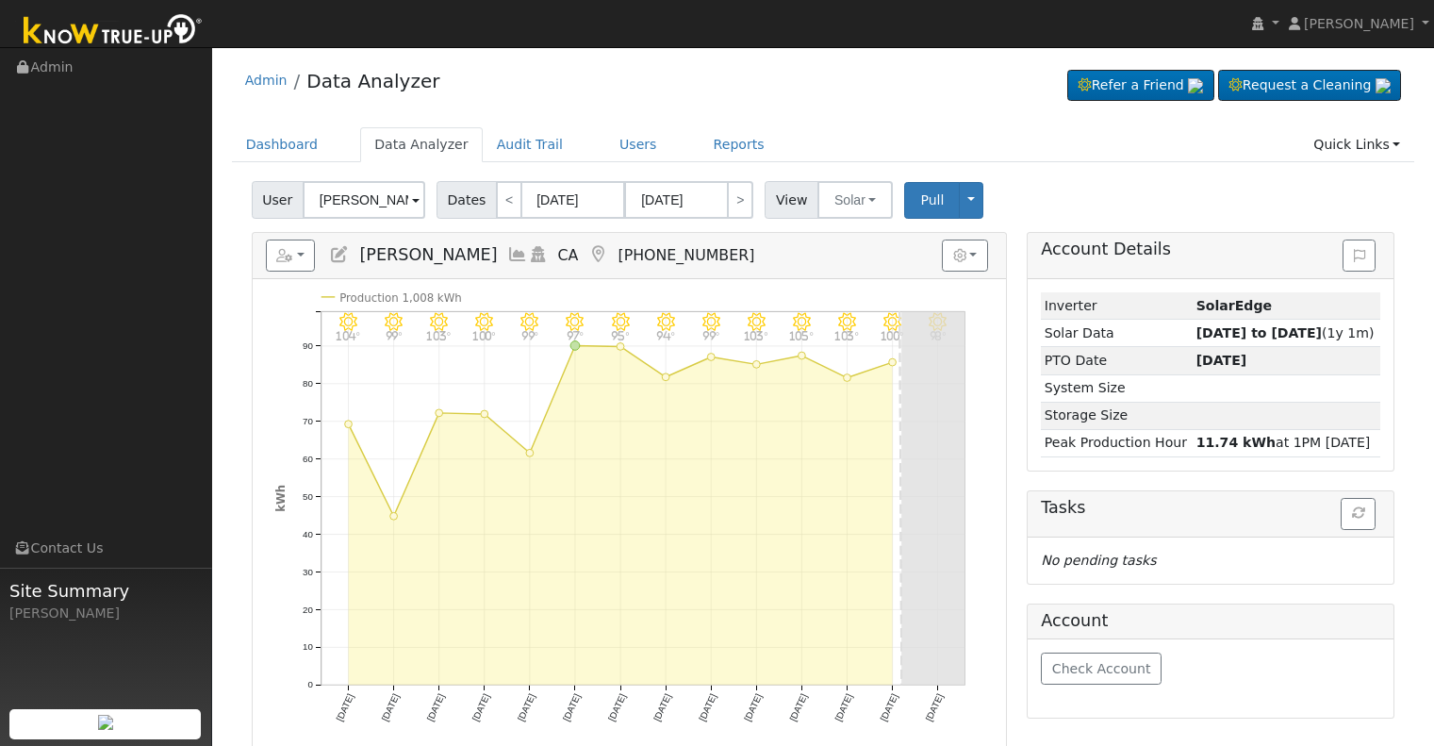 This screenshot has width=1434, height=746. Describe the element at coordinates (739, 144) in the screenshot. I see `a: Reports` at that location.